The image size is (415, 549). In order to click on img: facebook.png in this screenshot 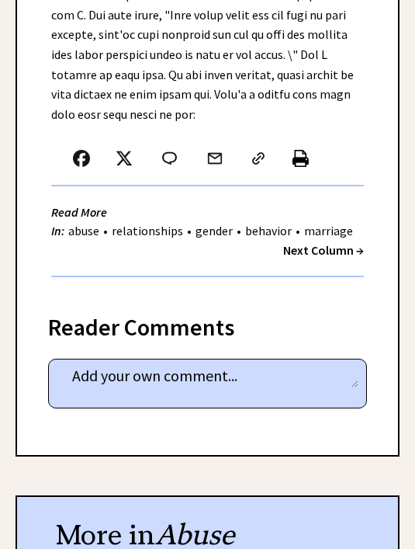, I will do `click(82, 158)`.